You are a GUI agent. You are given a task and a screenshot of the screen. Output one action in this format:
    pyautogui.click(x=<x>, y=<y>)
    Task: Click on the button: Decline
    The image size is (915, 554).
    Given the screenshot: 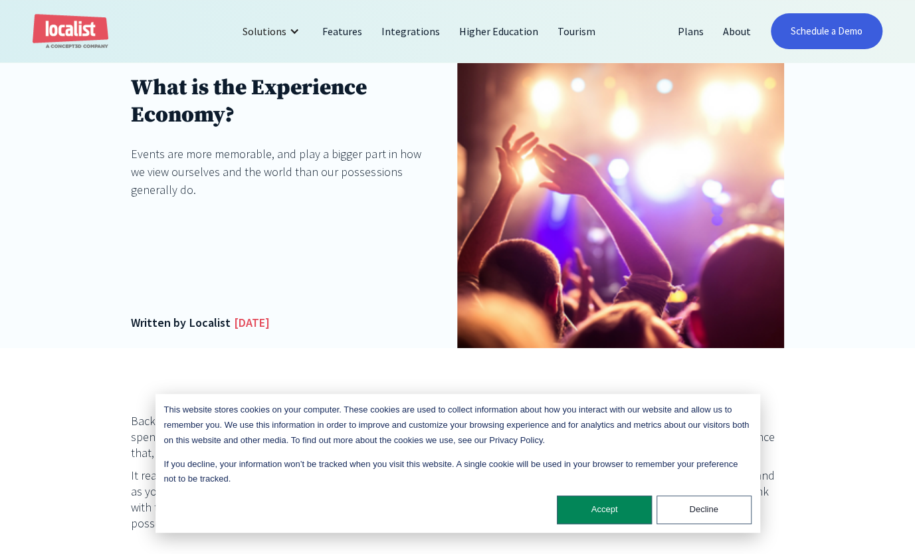 What is the action you would take?
    pyautogui.click(x=704, y=510)
    